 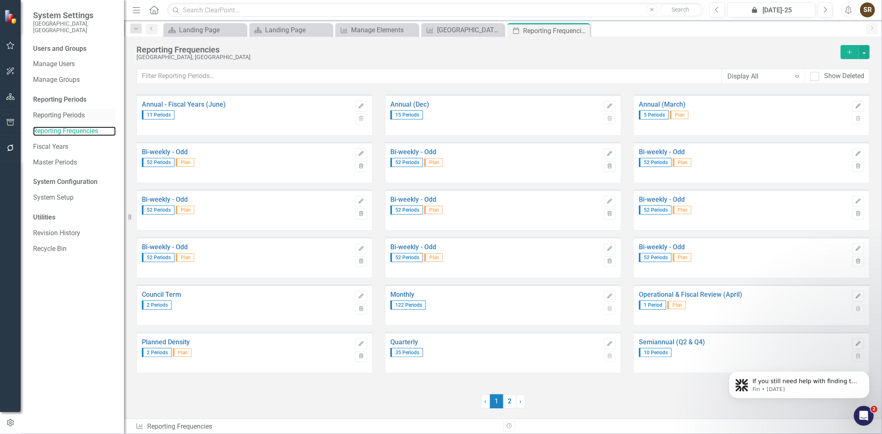 What do you see at coordinates (74, 100) in the screenshot?
I see `div: Reporting Periods` at bounding box center [74, 100].